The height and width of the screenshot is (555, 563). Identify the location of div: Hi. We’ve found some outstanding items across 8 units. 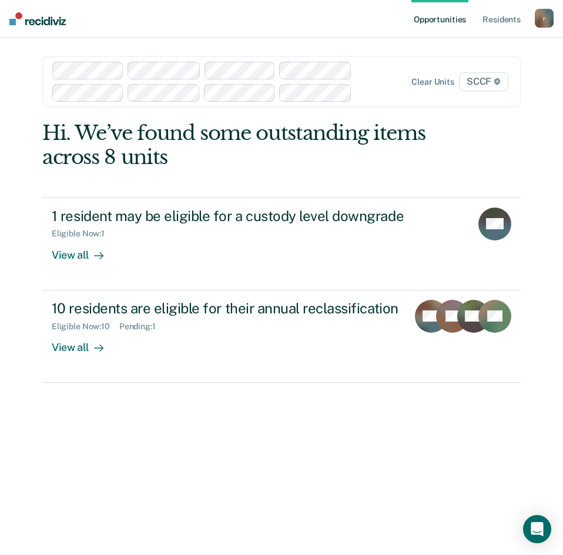
(233, 145).